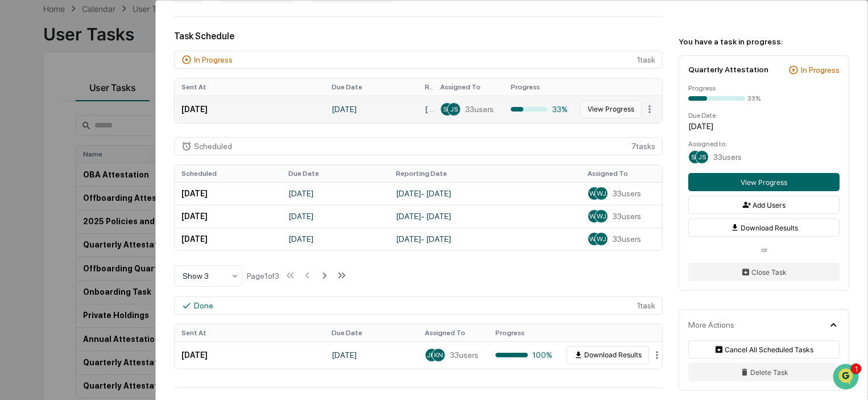 The image size is (868, 400). What do you see at coordinates (47, 260) in the screenshot?
I see `span: Data Lookup` at bounding box center [47, 260].